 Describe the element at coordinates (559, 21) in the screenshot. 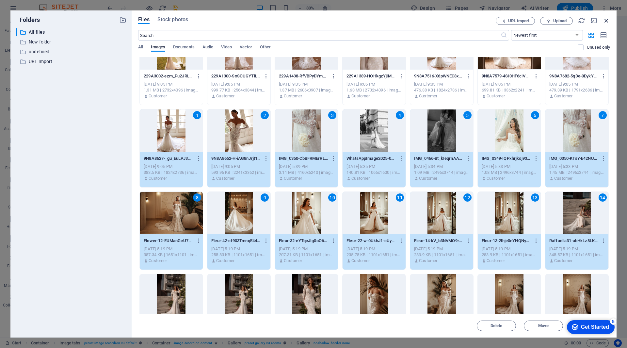

I see `span: Upload` at that location.